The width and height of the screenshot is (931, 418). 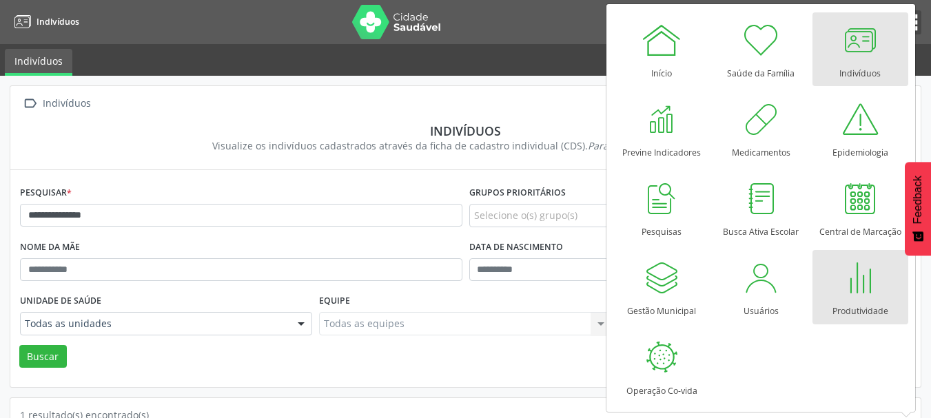 What do you see at coordinates (761, 287) in the screenshot?
I see `a: Usuários` at bounding box center [761, 287].